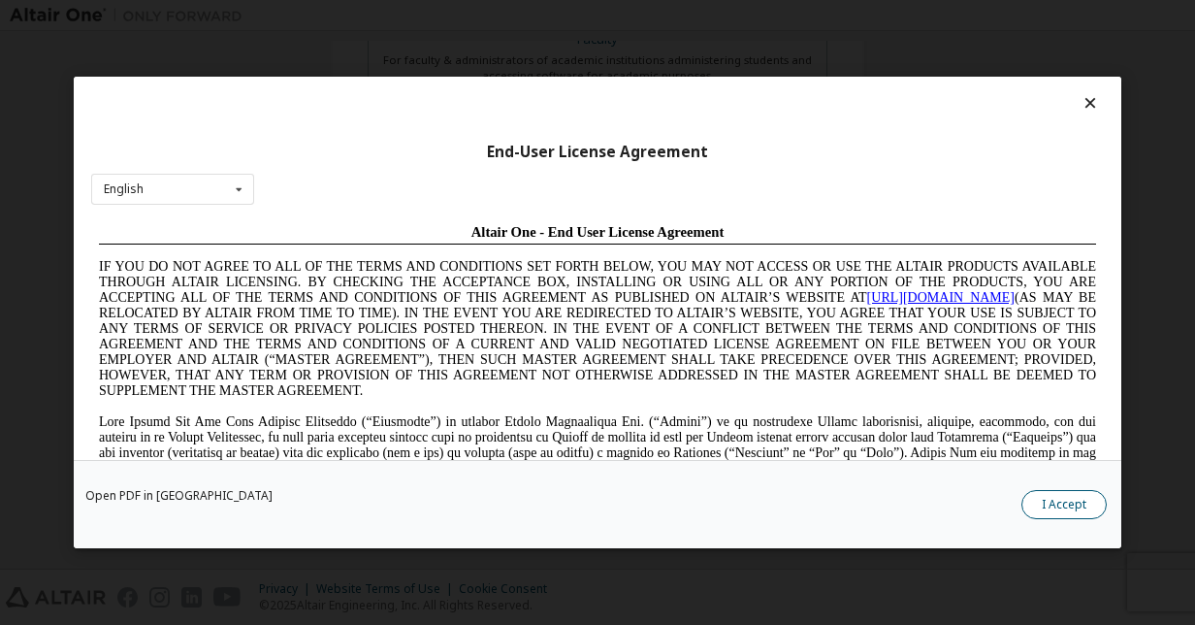  What do you see at coordinates (506, 267) in the screenshot?
I see `span: Lore Ipsumd Sit Ame Cons Adipisc Elitseddo (“Eiusmodte”) in utlabor Etdolo Magnaaliqua Eni. (“Adm...` at bounding box center [506, 267].